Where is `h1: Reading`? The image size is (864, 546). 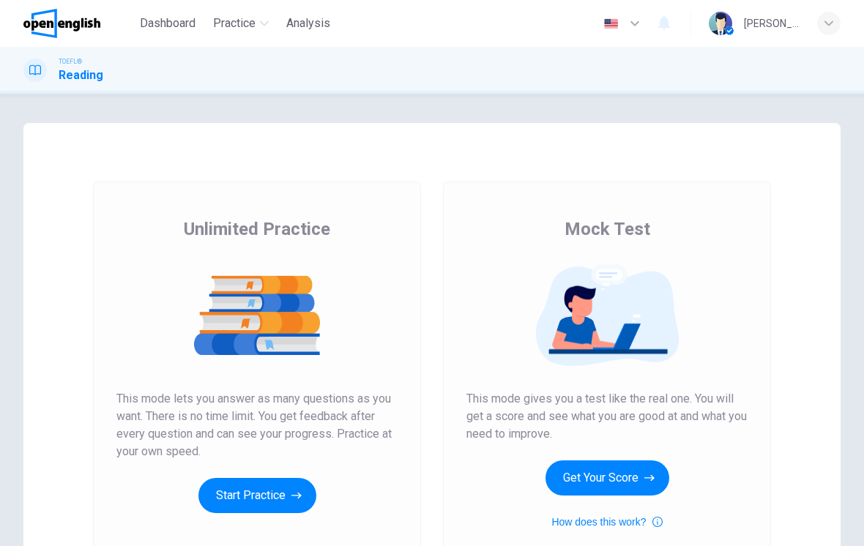 h1: Reading is located at coordinates (81, 75).